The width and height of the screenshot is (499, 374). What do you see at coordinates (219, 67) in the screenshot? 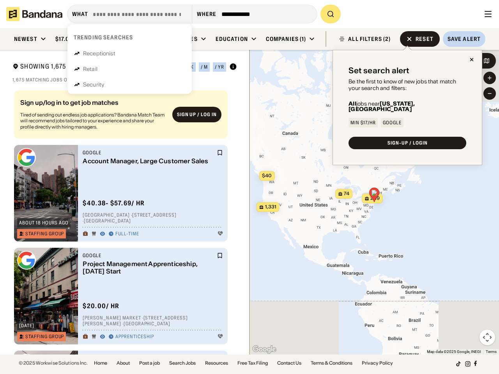
I see `div: / yr` at bounding box center [219, 67].